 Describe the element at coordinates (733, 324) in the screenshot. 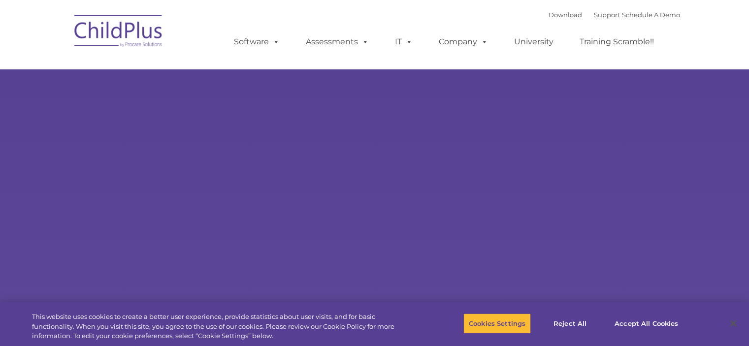

I see `button: Close` at that location.